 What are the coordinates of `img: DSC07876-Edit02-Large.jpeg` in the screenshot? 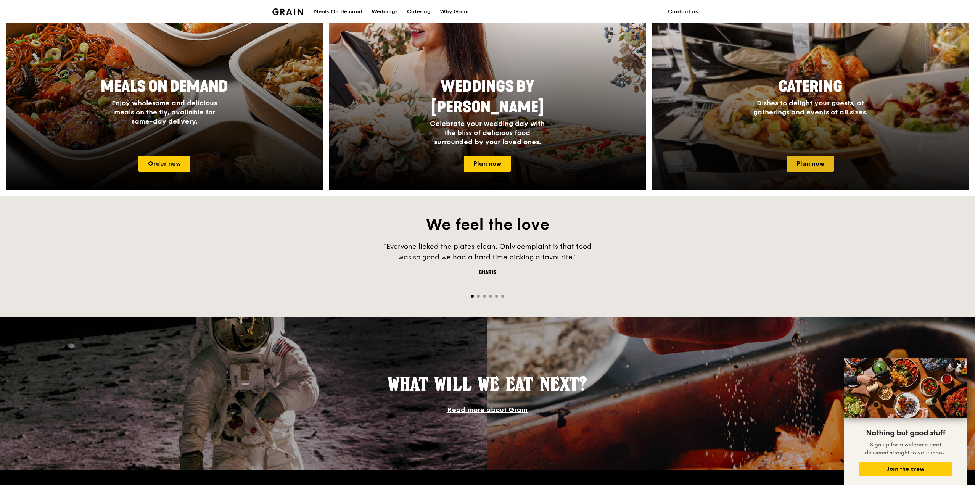 It's located at (906, 388).